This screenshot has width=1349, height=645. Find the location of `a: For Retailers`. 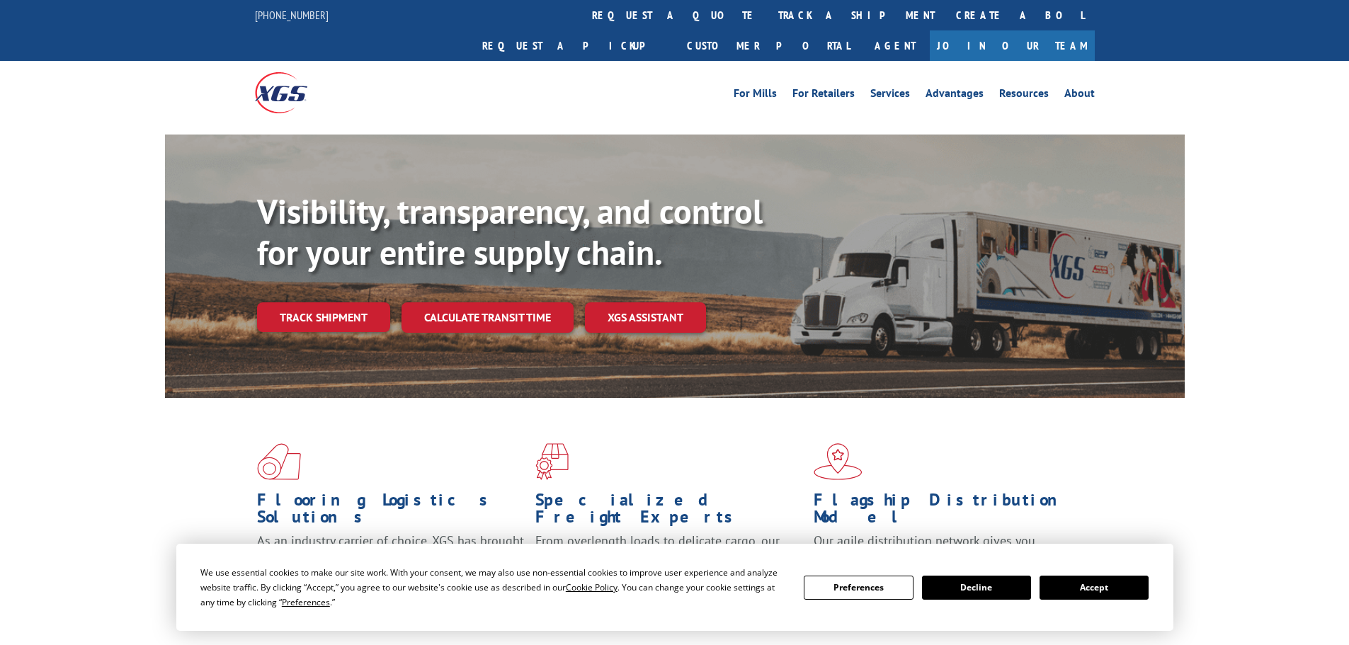

a: For Retailers is located at coordinates (823, 96).